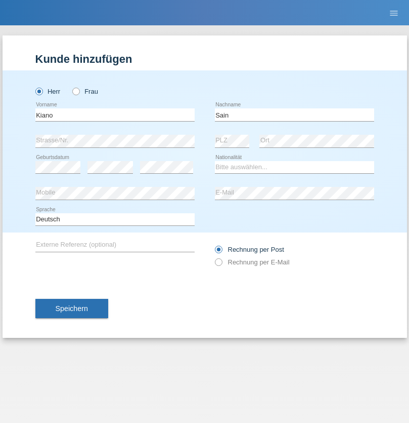 Image resolution: width=409 pixels, height=423 pixels. I want to click on input: Rechnung per Post, so click(218, 252).